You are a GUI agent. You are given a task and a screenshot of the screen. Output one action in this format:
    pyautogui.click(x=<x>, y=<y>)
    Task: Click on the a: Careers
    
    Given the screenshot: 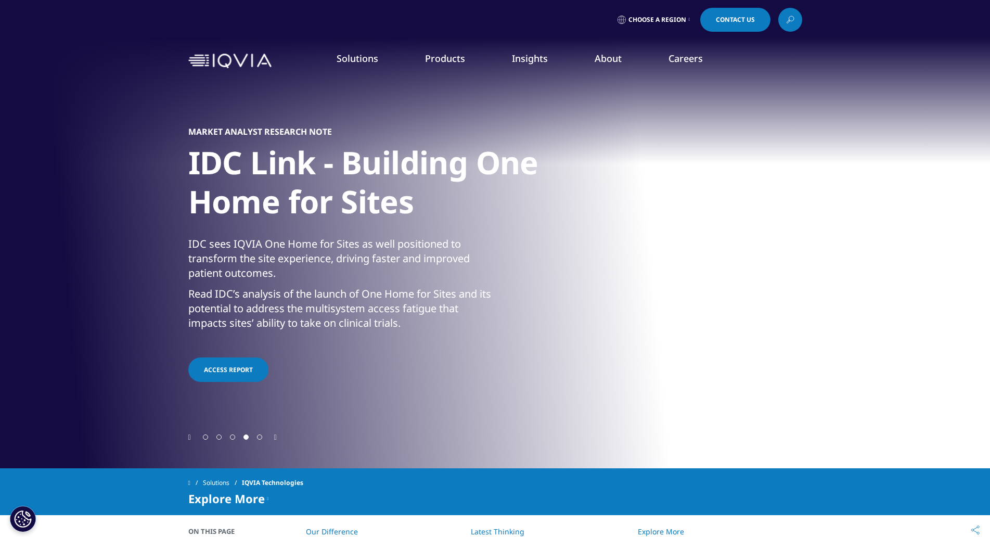 What is the action you would take?
    pyautogui.click(x=685, y=58)
    